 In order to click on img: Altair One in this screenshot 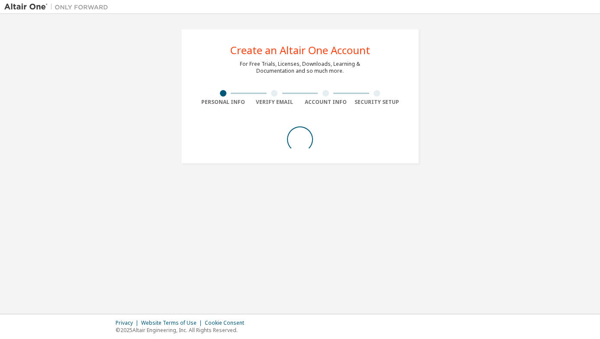, I will do `click(58, 7)`.